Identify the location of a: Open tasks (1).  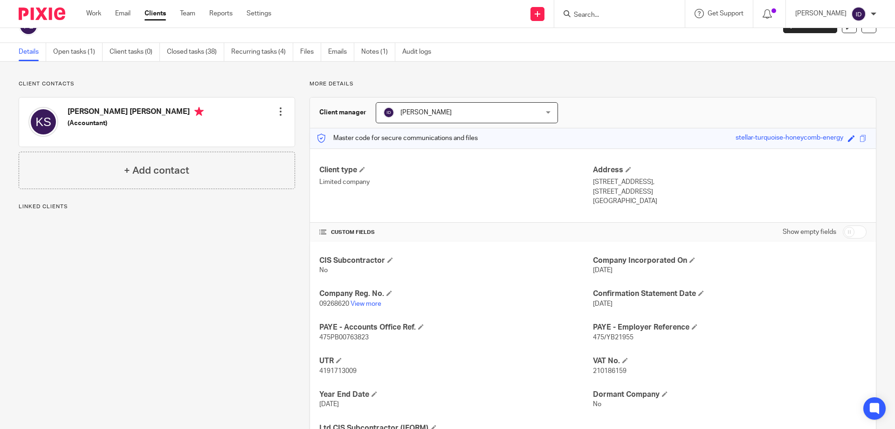
(78, 52).